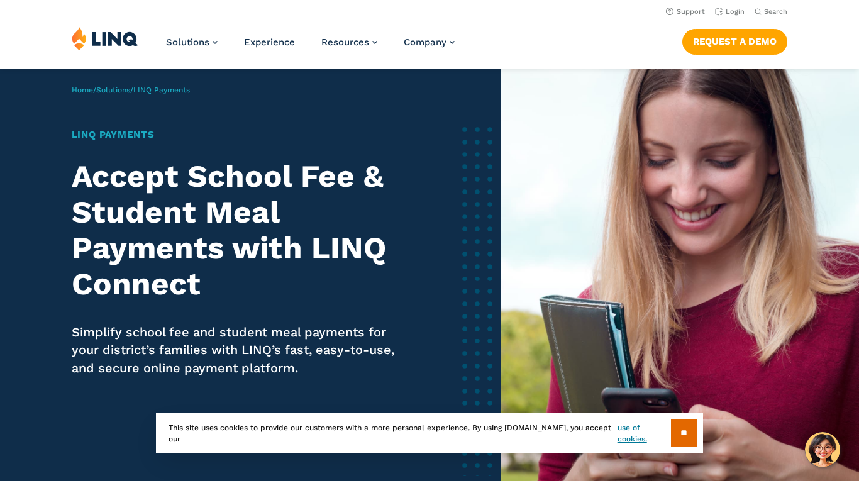 This screenshot has height=483, width=859. What do you see at coordinates (241, 230) in the screenshot?
I see `h2: Accept School Fee & Student Meal Payments with LINQ Connect` at bounding box center [241, 230].